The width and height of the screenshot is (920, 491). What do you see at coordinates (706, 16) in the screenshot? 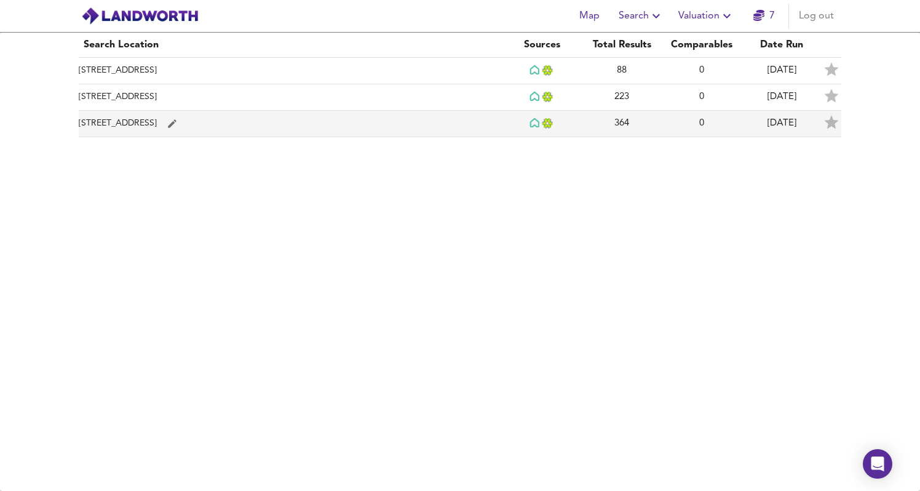
I see `button: Valuation` at bounding box center [706, 16].